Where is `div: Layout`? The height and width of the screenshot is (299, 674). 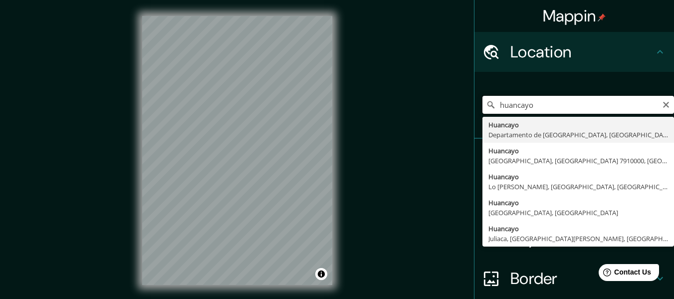
div: Layout is located at coordinates (574, 239).